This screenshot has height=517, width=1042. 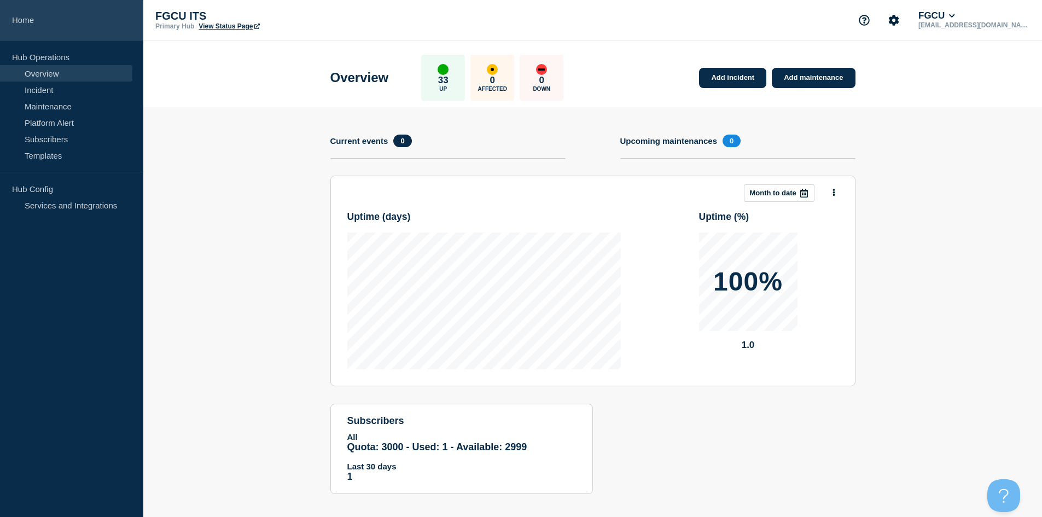 I want to click on h3: Uptime ( % ), so click(x=724, y=217).